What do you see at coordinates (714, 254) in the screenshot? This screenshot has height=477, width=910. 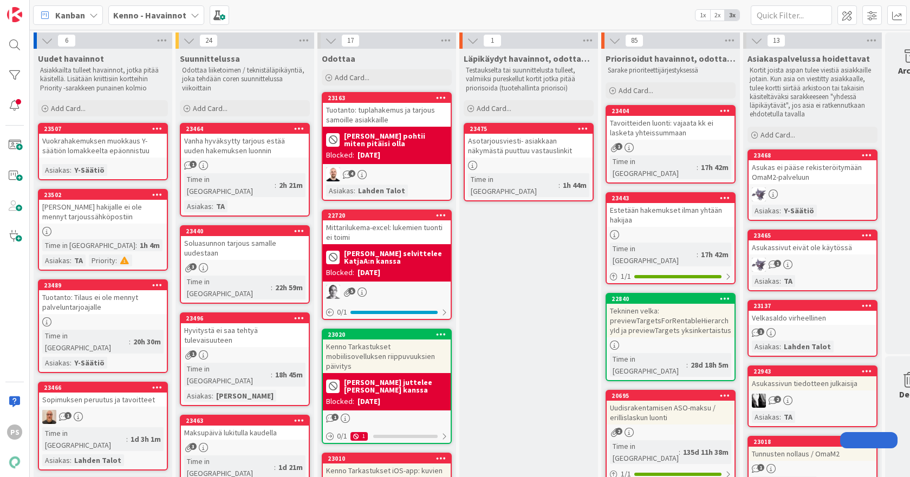 I see `div: 17h 42m` at bounding box center [714, 254].